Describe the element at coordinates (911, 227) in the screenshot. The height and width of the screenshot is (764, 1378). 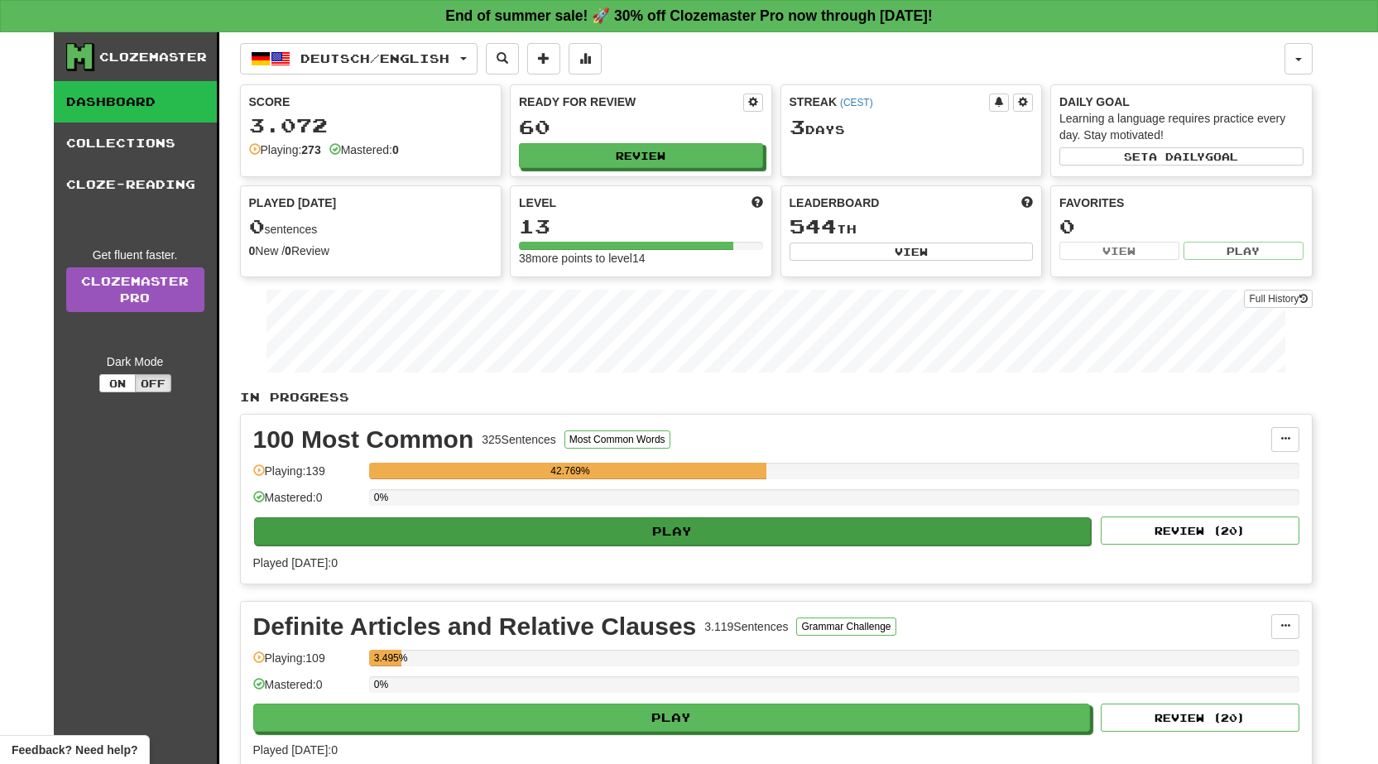
I see `div: th` at that location.